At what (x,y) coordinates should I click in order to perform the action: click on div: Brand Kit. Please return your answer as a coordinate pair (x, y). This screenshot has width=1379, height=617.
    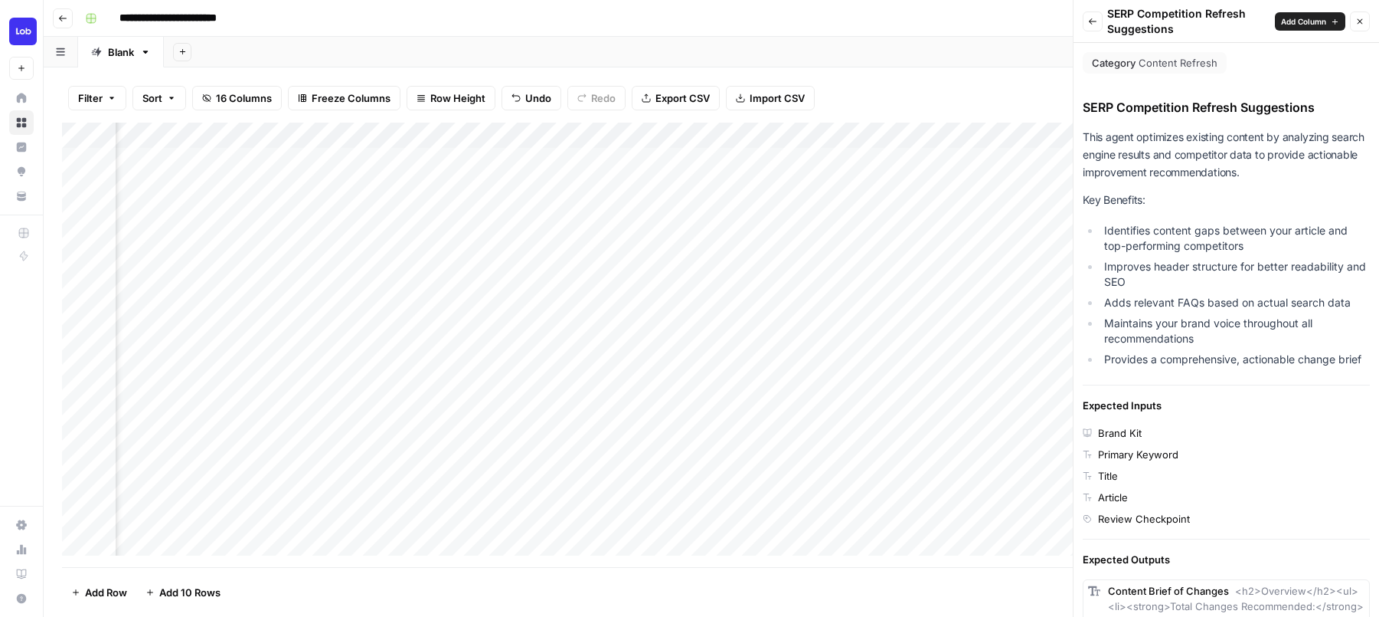
    Looking at the image, I should click on (1120, 433).